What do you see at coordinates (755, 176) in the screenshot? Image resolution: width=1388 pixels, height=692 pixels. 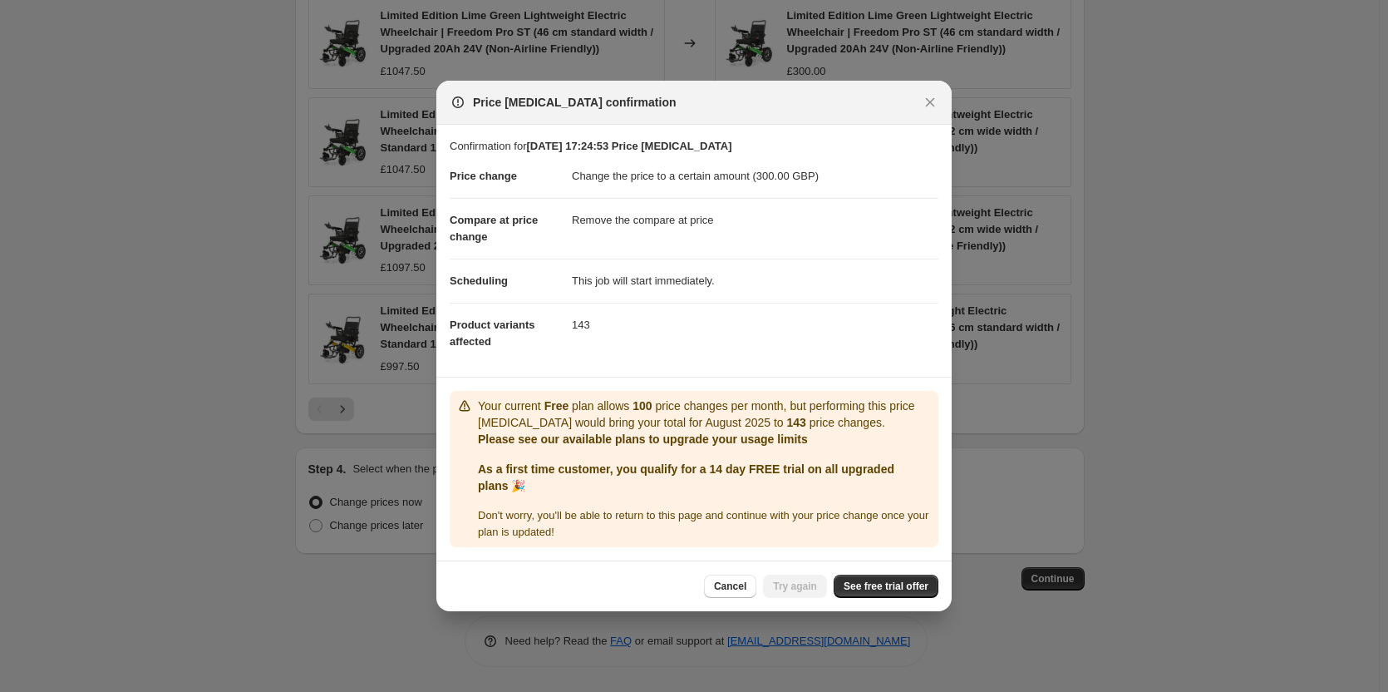 I see `dd: Change the price to a certain amount (300.00 GBP)` at bounding box center [755, 176].